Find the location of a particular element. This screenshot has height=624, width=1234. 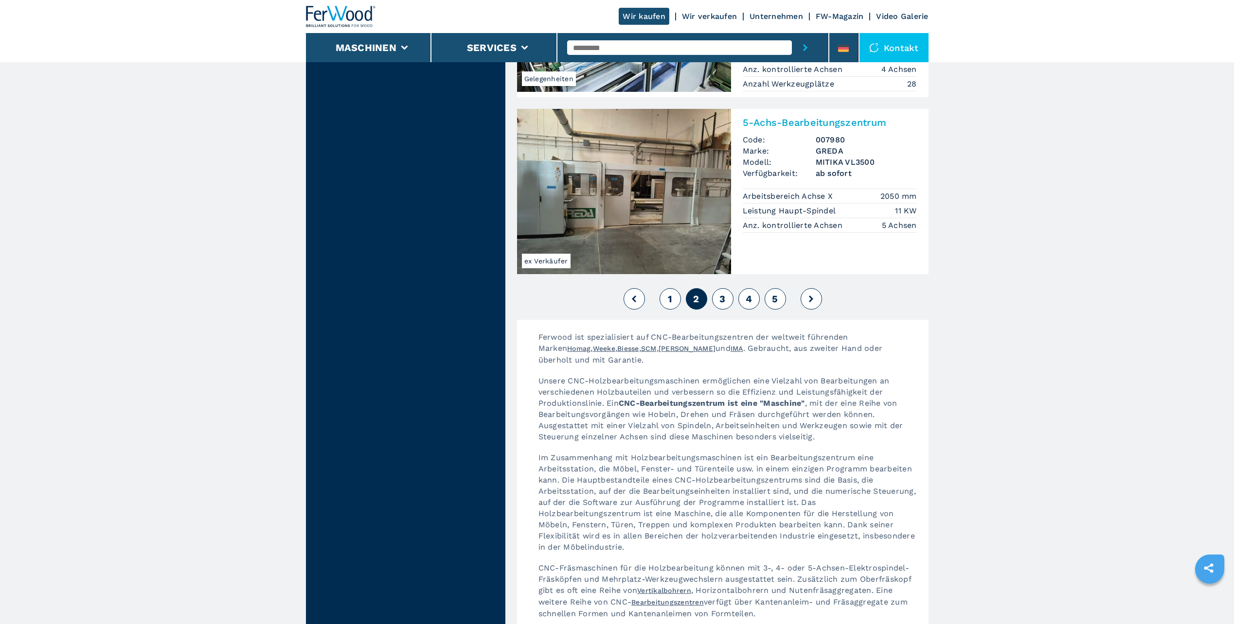

span: ex Verkäufer is located at coordinates (546, 261).